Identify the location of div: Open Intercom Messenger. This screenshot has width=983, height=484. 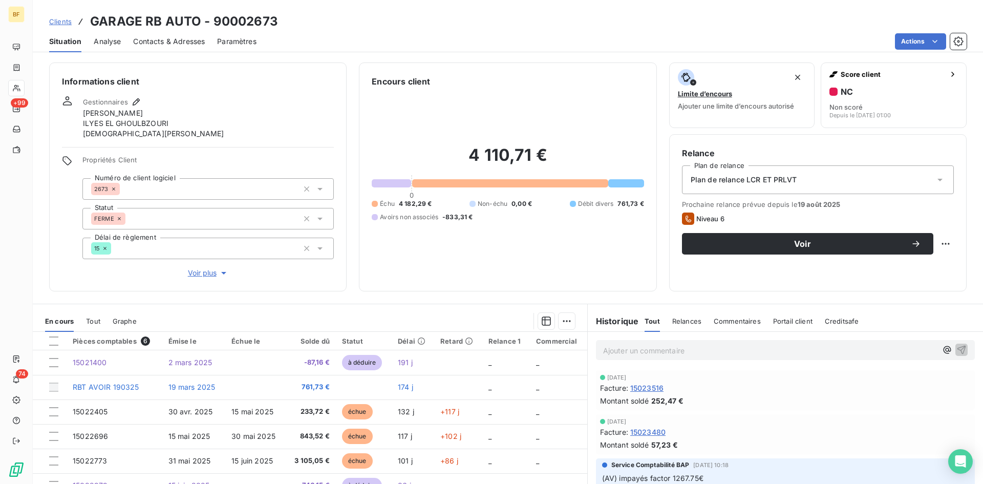
(961, 461).